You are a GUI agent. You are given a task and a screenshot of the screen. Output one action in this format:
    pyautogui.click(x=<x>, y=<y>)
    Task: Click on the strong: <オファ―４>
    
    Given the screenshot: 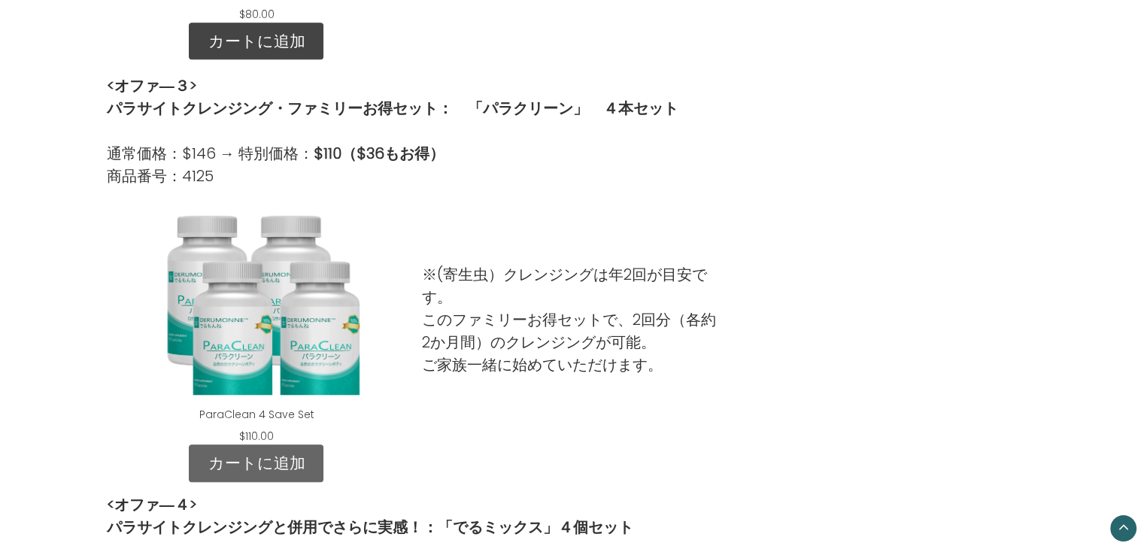 What is the action you would take?
    pyautogui.click(x=152, y=505)
    